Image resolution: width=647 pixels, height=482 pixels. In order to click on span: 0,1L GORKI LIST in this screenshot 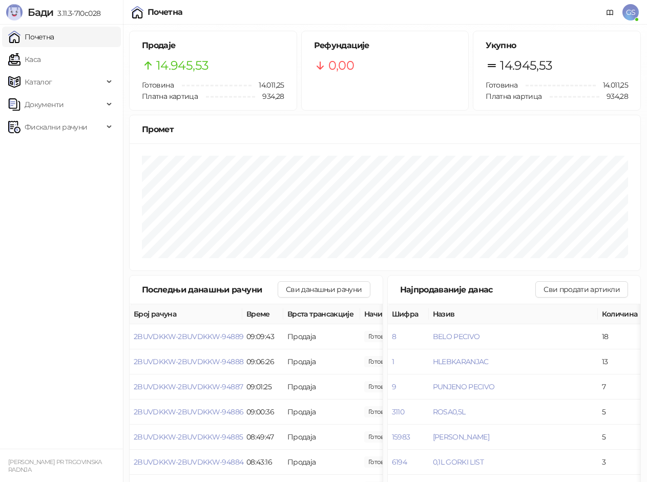, I will do `click(458, 462)`.